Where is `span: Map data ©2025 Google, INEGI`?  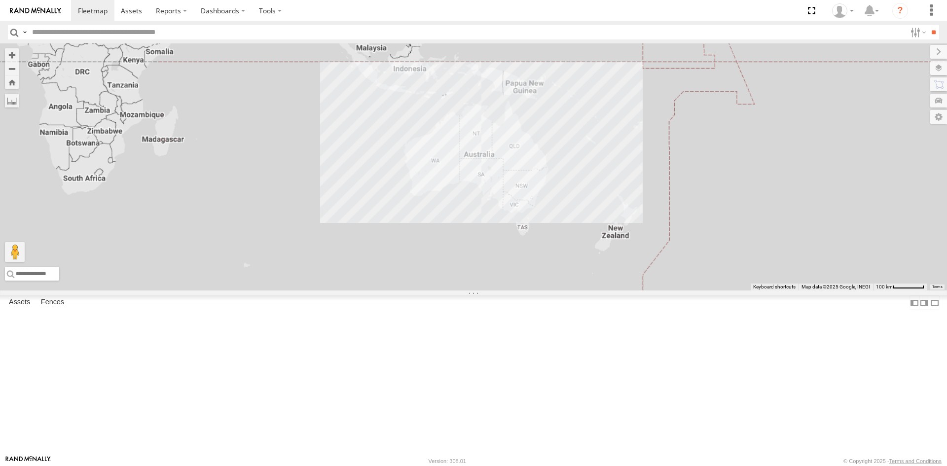 span: Map data ©2025 Google, INEGI is located at coordinates (836, 287).